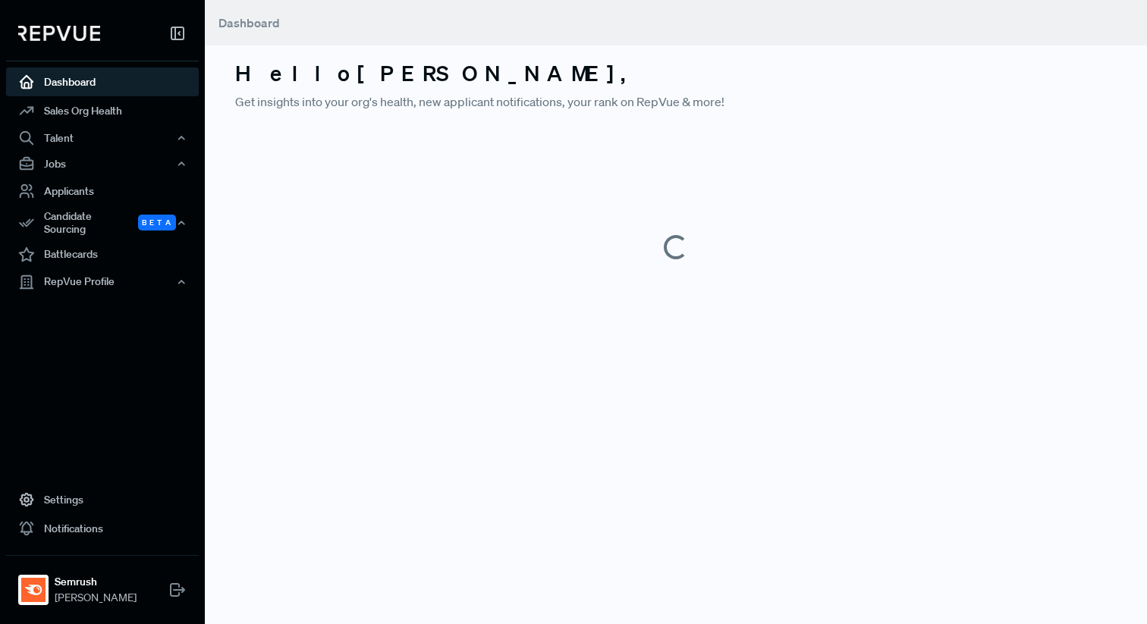 This screenshot has height=624, width=1147. I want to click on a: Battlecards, so click(102, 255).